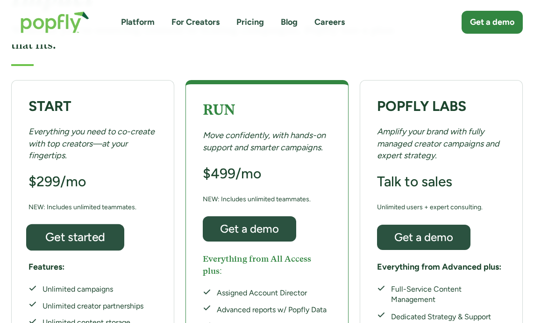  Describe the element at coordinates (75, 237) in the screenshot. I see `div: Get started` at that location.